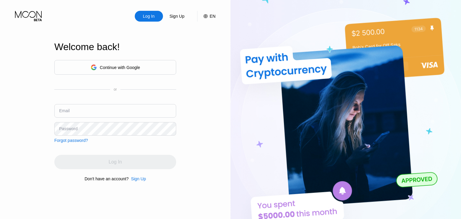  Describe the element at coordinates (68, 129) in the screenshot. I see `div: Password` at that location.